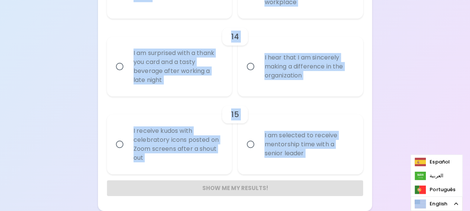 This screenshot has height=211, width=470. I want to click on div: I receive kudos with celebratory icons posted on Zoom screens after a shout out, so click(178, 144).